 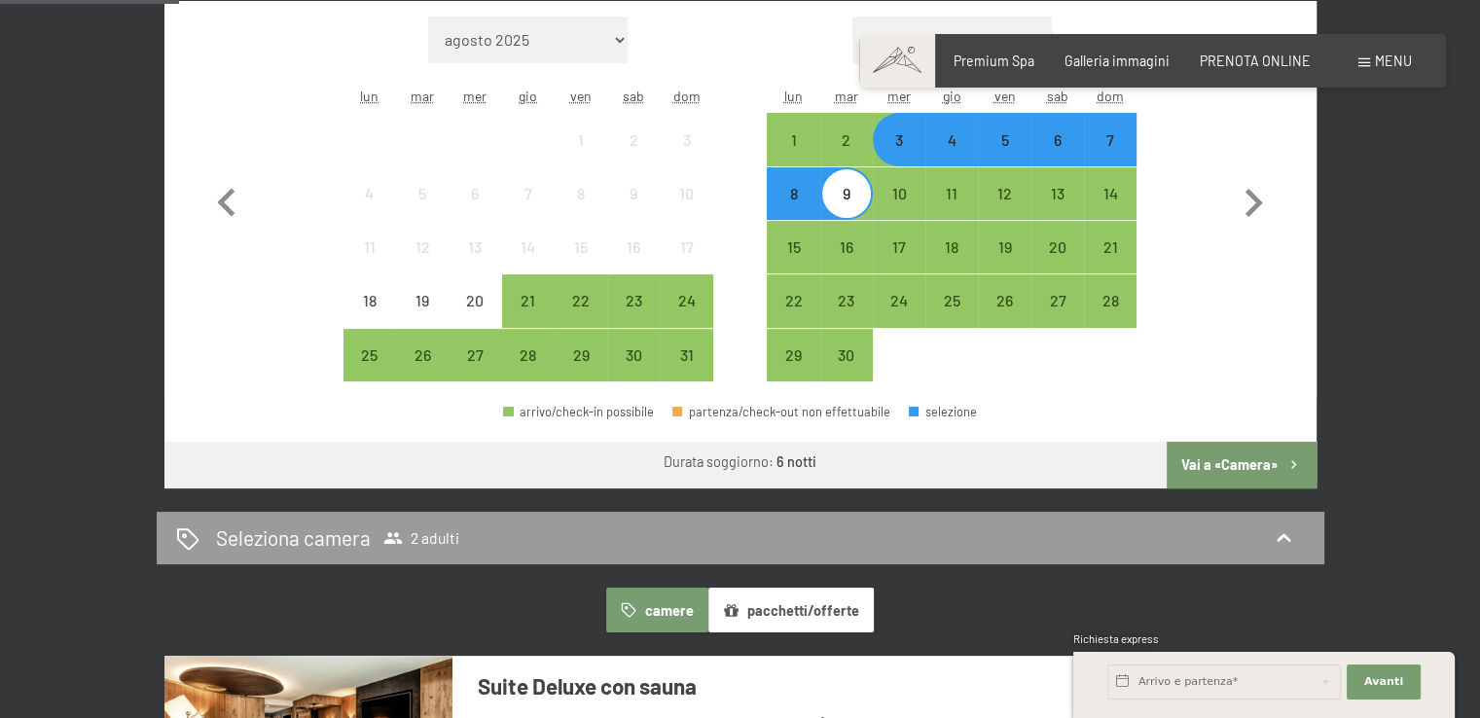 What do you see at coordinates (1111, 247) in the screenshot?
I see `div: Sun Sep 21 2025` at bounding box center [1111, 247].